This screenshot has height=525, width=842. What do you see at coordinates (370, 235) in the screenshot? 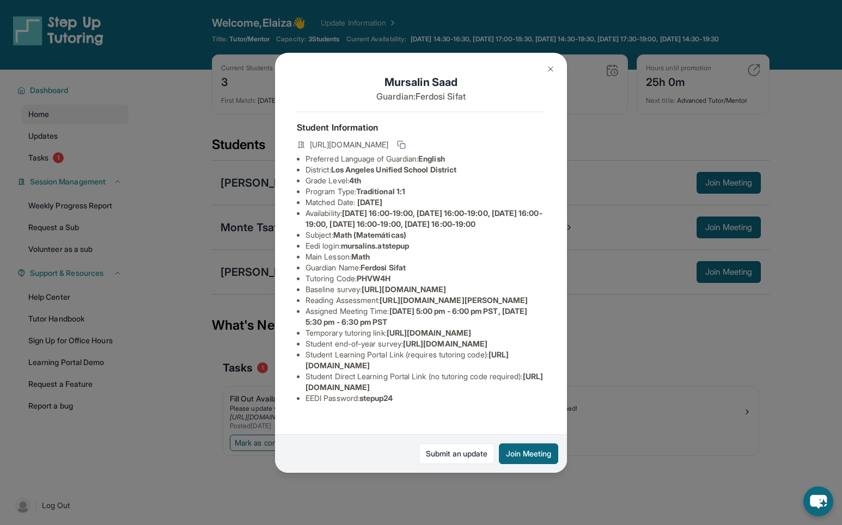
I see `span: Math (Matemáticas)` at bounding box center [370, 235].